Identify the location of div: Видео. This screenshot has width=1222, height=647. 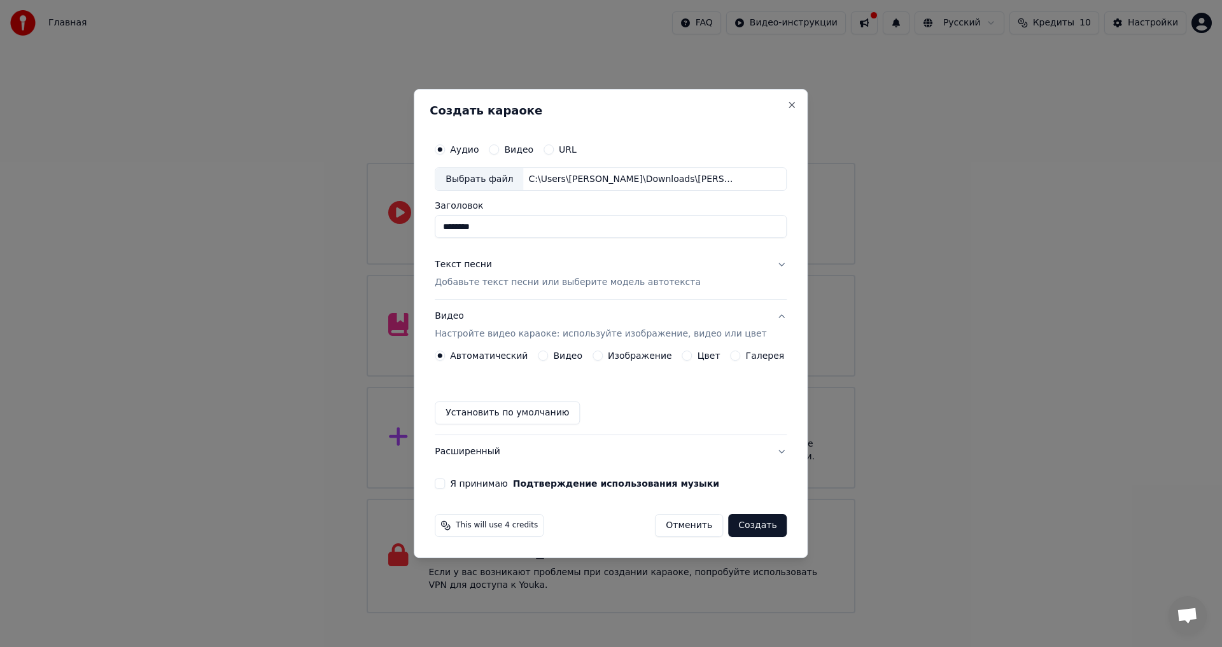
(600, 326).